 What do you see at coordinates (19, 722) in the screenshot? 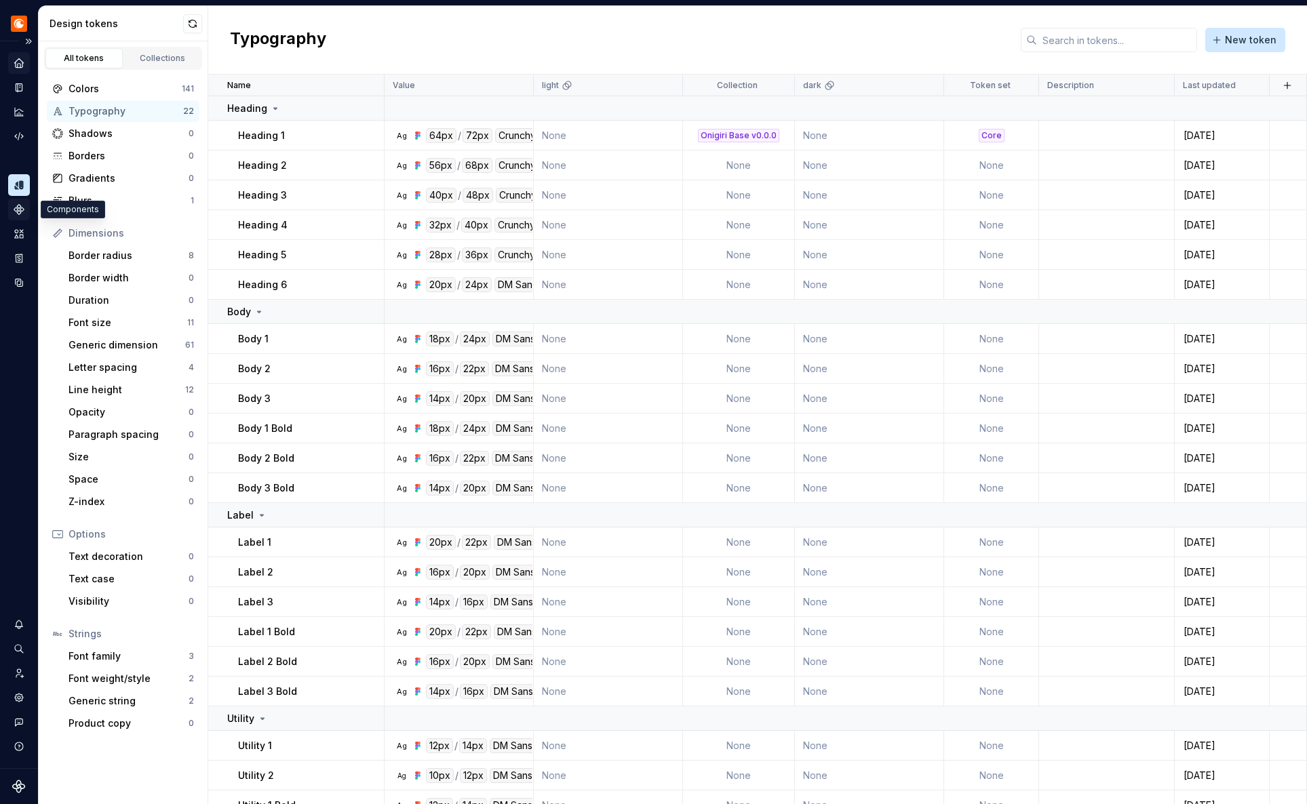
I see `div: Contact support` at bounding box center [19, 722].